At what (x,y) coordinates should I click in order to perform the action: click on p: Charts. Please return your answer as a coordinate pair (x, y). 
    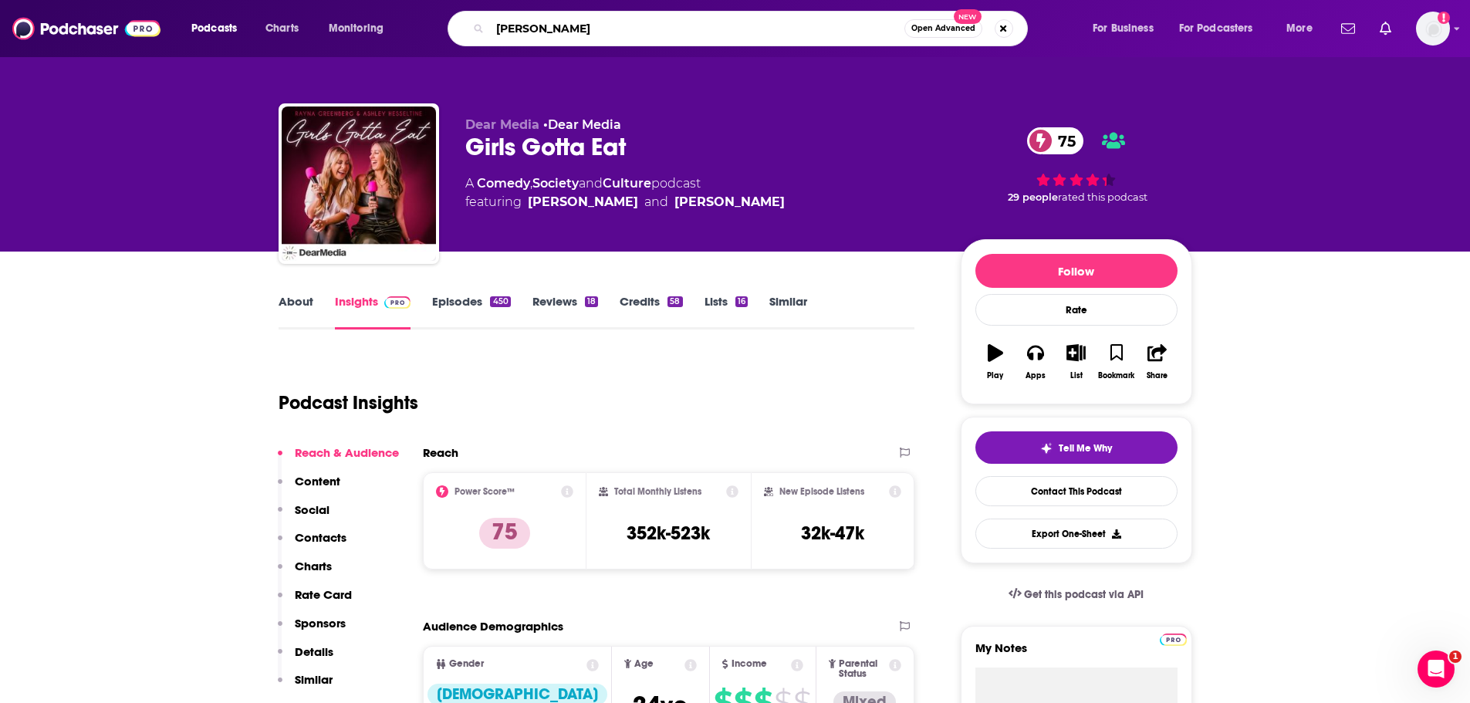
    Looking at the image, I should click on (313, 565).